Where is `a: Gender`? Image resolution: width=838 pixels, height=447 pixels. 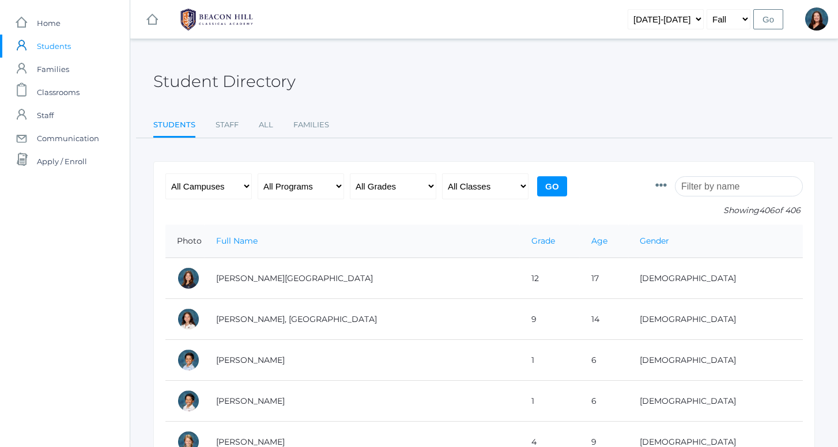
a: Gender is located at coordinates (654, 241).